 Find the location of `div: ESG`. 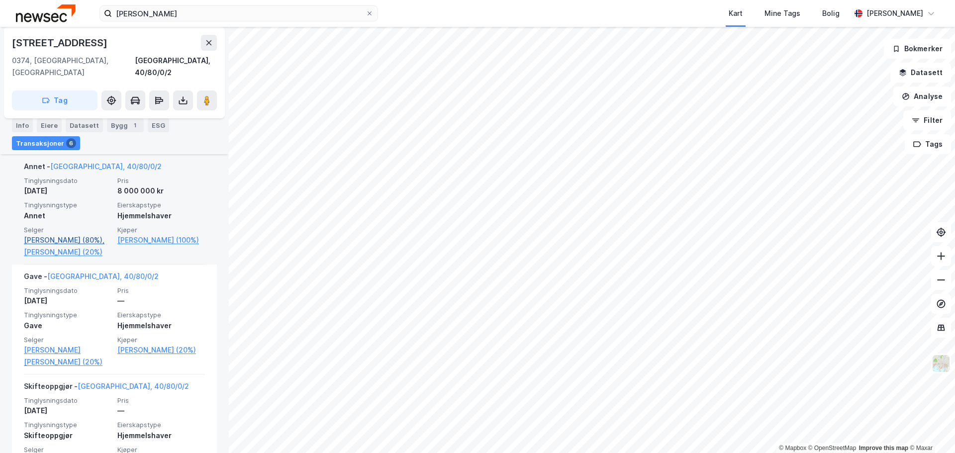

div: ESG is located at coordinates (158, 125).